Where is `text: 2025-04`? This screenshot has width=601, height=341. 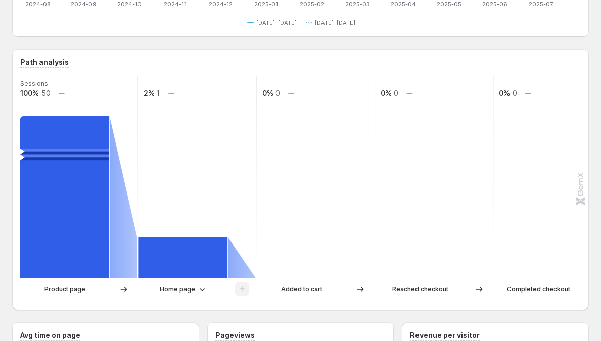 text: 2025-04 is located at coordinates (403, 4).